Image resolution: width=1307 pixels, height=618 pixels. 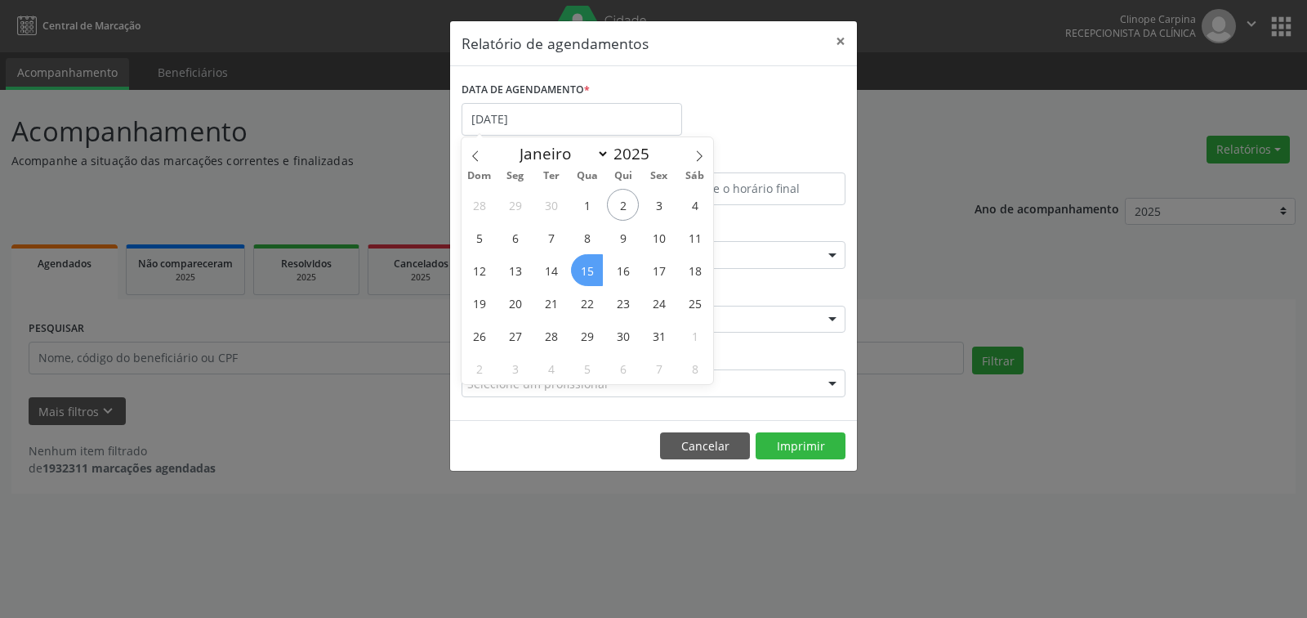 What do you see at coordinates (515, 204) in the screenshot?
I see `span: Setembro 29, 2025` at bounding box center [515, 204].